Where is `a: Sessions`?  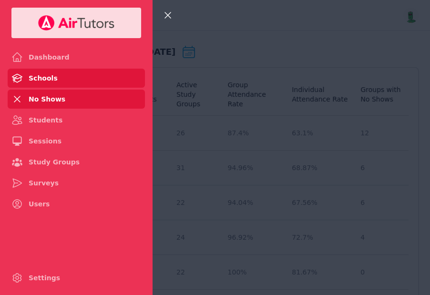 a: Sessions is located at coordinates (76, 141).